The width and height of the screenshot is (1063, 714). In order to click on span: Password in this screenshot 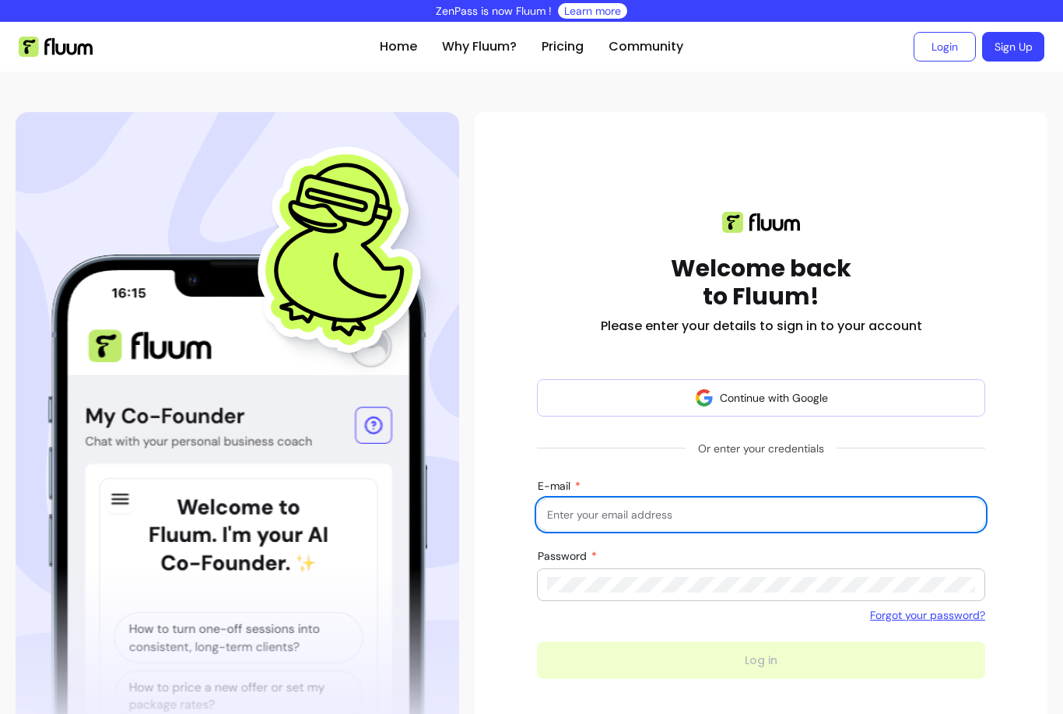, I will do `click(564, 556)`.